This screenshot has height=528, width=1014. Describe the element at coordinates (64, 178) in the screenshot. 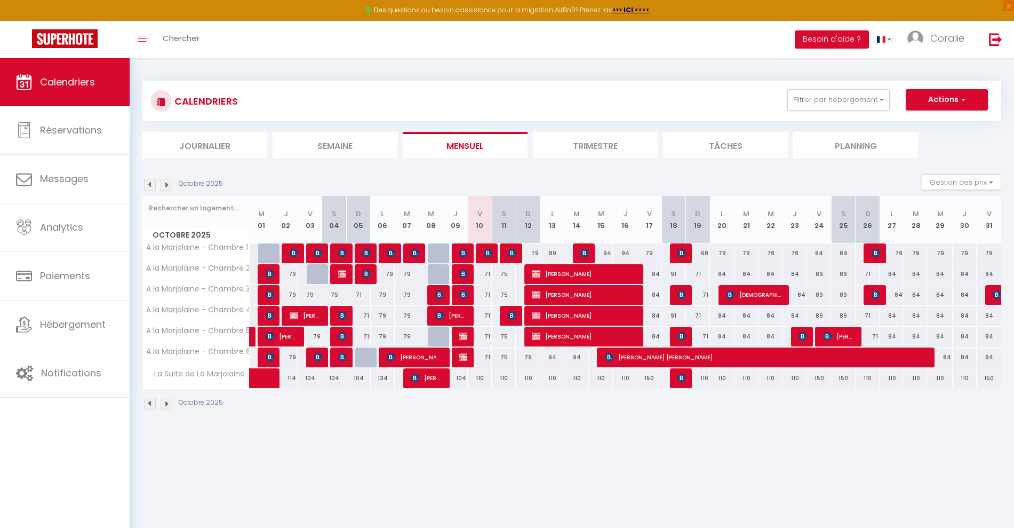

I see `span: Messages` at that location.